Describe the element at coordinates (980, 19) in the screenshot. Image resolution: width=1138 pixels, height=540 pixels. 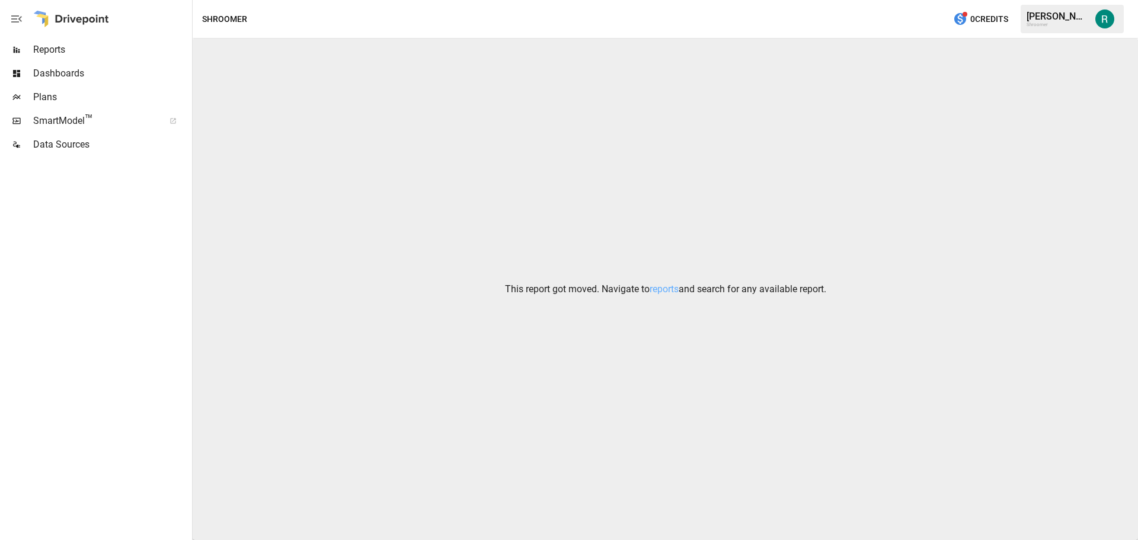
I see `button: 0Credits` at that location.